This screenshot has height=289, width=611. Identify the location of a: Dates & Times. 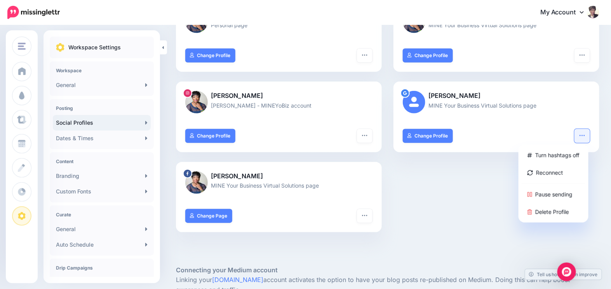
(102, 138).